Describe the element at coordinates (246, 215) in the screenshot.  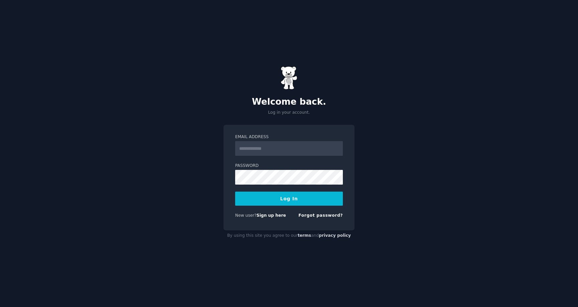
I see `span: New user?` at that location.